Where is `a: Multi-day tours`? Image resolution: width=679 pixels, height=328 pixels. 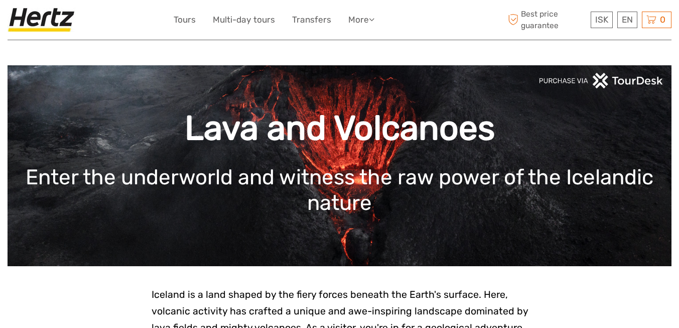
a: Multi-day tours is located at coordinates (244, 20).